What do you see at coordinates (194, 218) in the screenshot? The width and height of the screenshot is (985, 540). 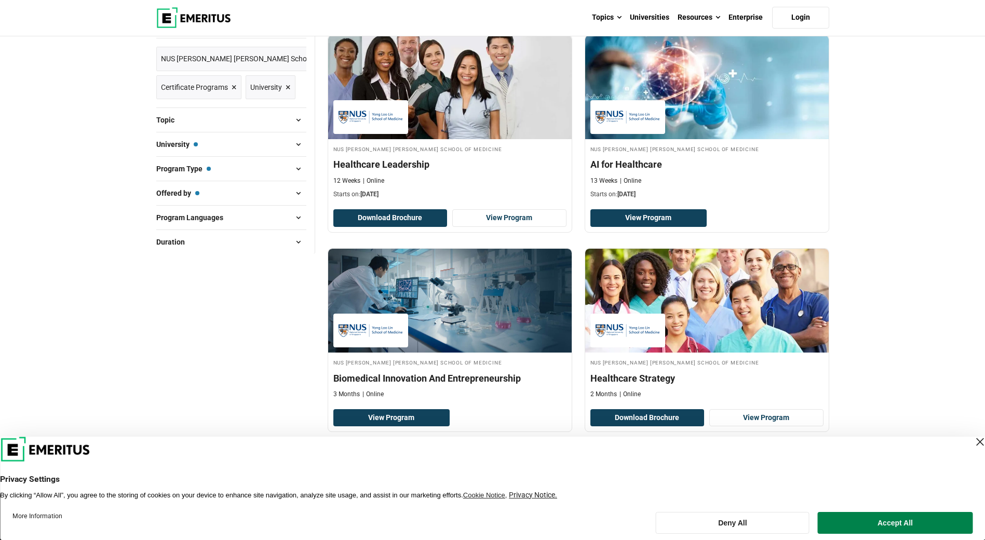 I see `span: Program Languages` at bounding box center [194, 218].